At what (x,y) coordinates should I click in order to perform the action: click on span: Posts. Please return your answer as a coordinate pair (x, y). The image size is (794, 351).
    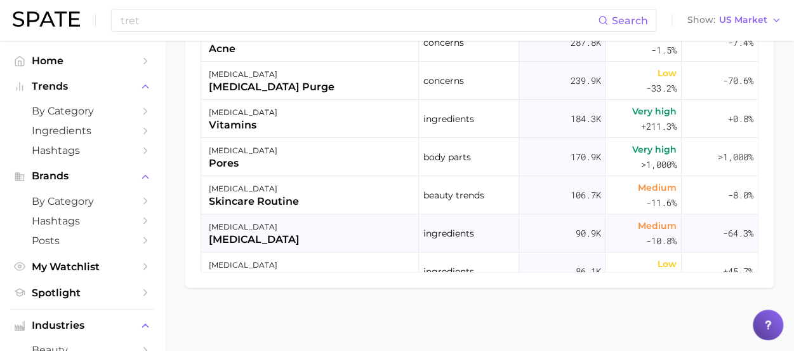
    Looking at the image, I should click on (83, 240).